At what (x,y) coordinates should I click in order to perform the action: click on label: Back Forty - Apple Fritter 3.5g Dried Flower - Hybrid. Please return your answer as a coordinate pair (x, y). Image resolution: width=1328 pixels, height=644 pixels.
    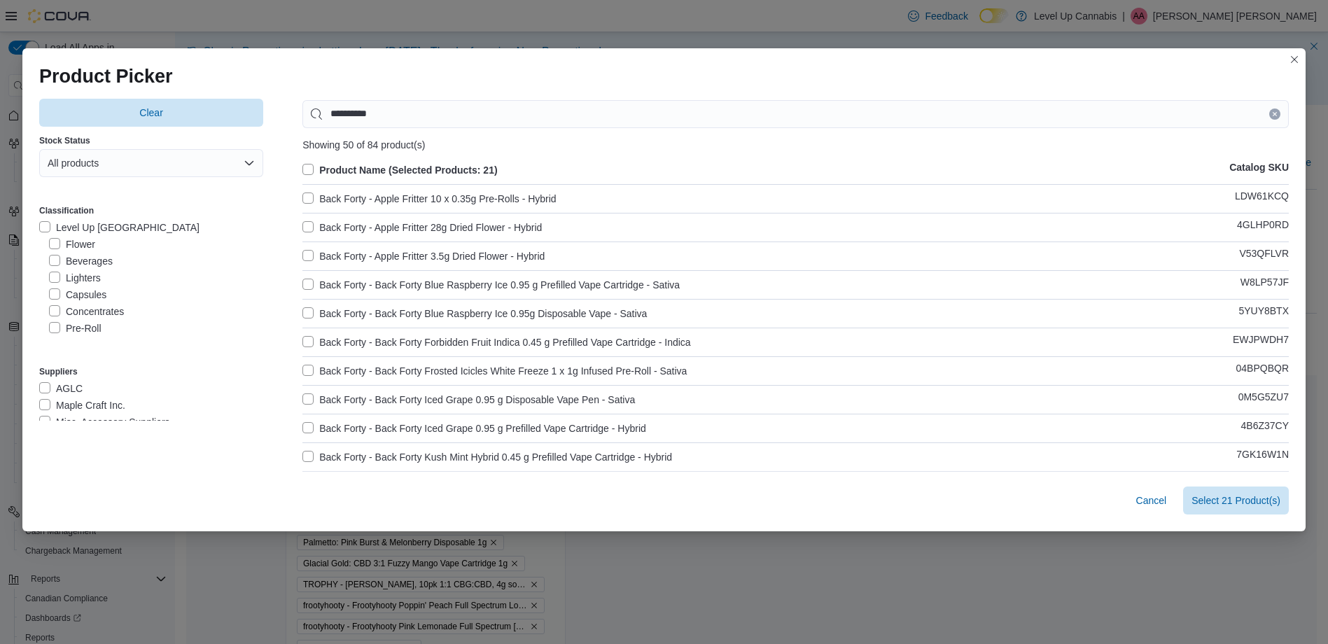
    Looking at the image, I should click on (424, 256).